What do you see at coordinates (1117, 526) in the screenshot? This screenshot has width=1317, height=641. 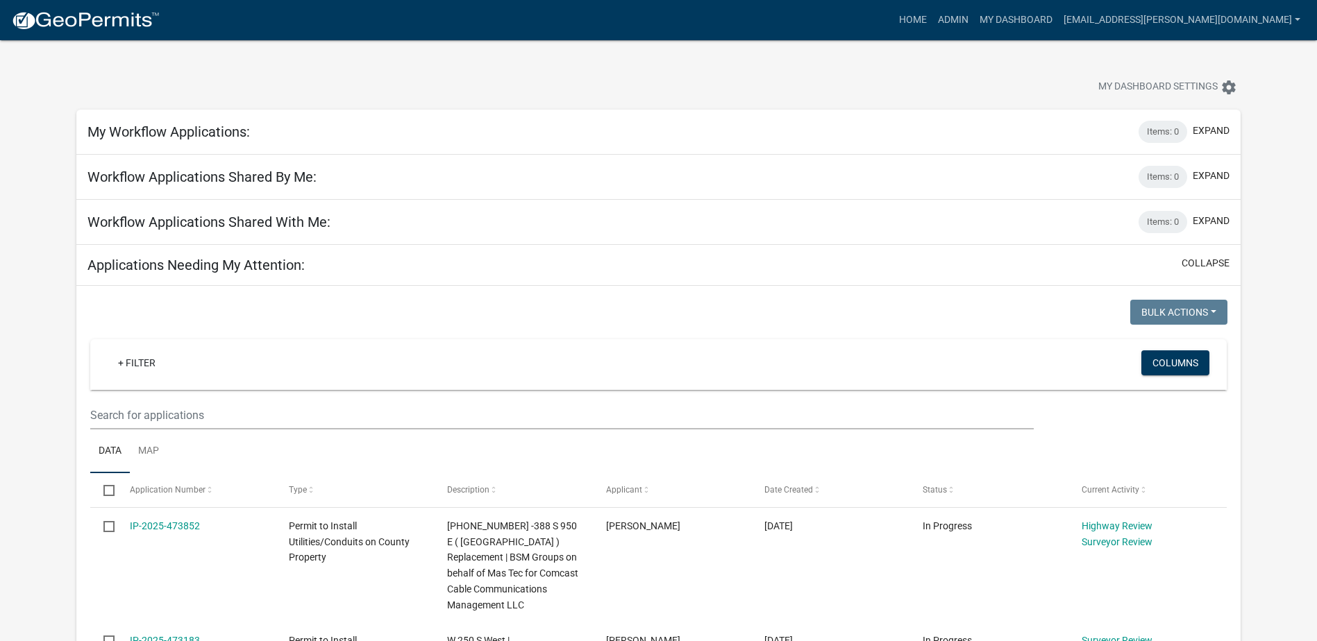 I see `a: Highway Review` at bounding box center [1117, 526].